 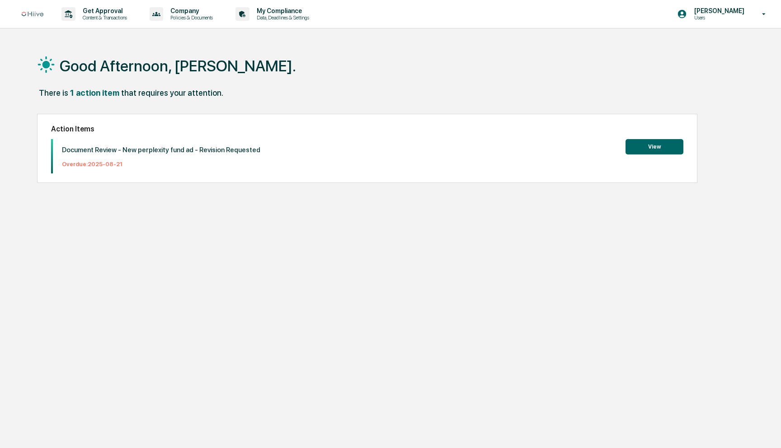 I want to click on div: There is, so click(x=53, y=93).